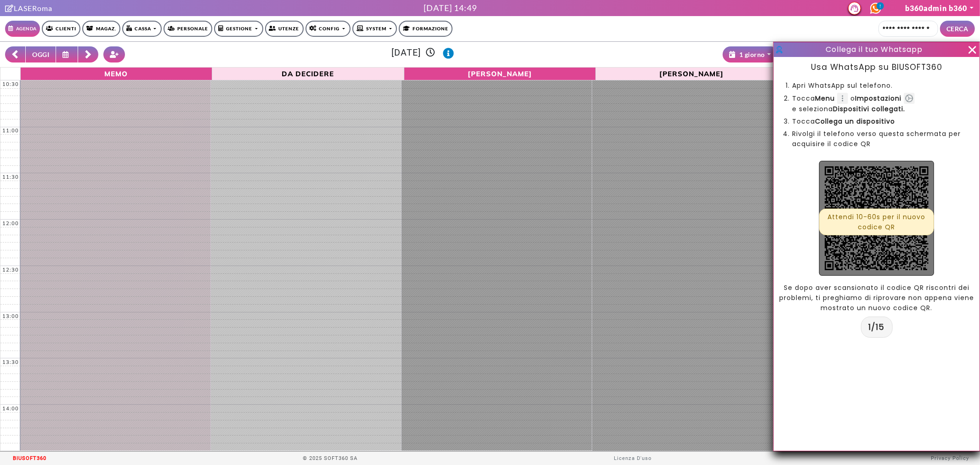 This screenshot has width=980, height=465. I want to click on a: Formazione, so click(426, 28).